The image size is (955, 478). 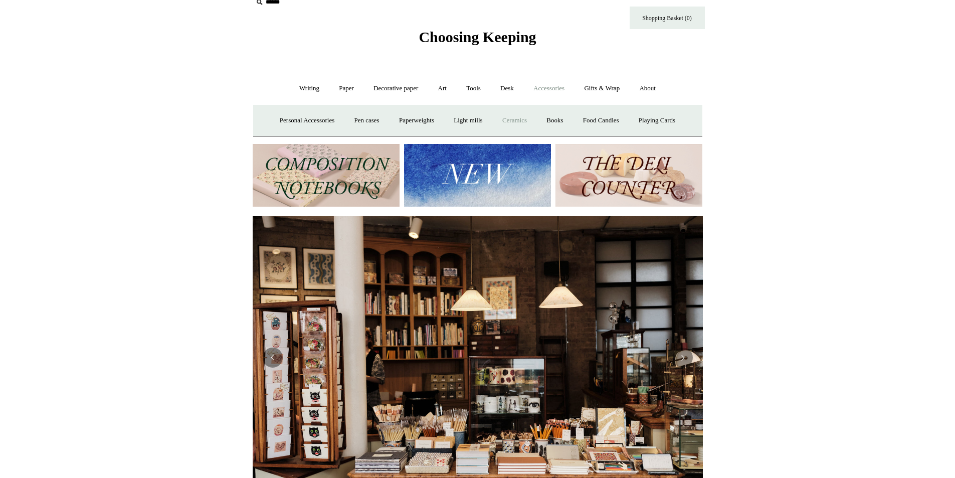 I want to click on a: Playing Cards, so click(x=657, y=120).